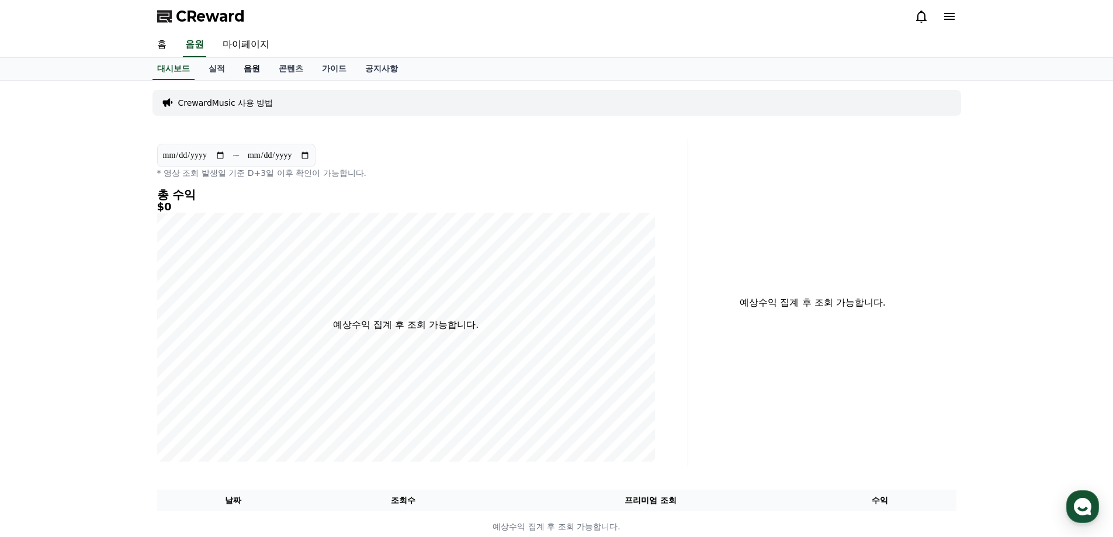 This screenshot has height=537, width=1113. What do you see at coordinates (217, 69) in the screenshot?
I see `a: 실적` at bounding box center [217, 69].